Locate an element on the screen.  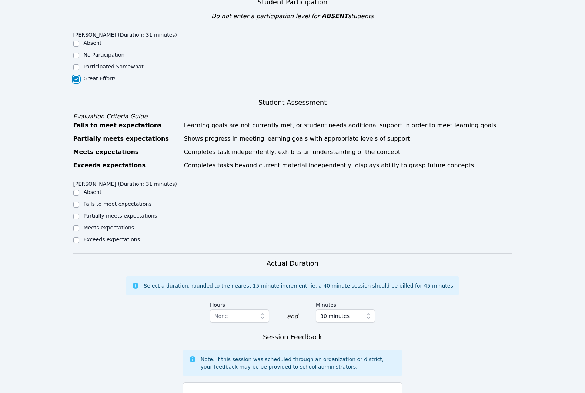
div: Learning goals are not currently met, or student needs additional support in order to meet learni... is located at coordinates (348, 125).